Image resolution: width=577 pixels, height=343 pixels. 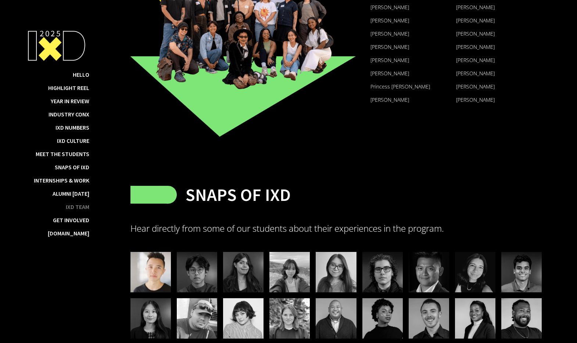 What do you see at coordinates (71, 220) in the screenshot?
I see `a: Get Involved` at bounding box center [71, 220].